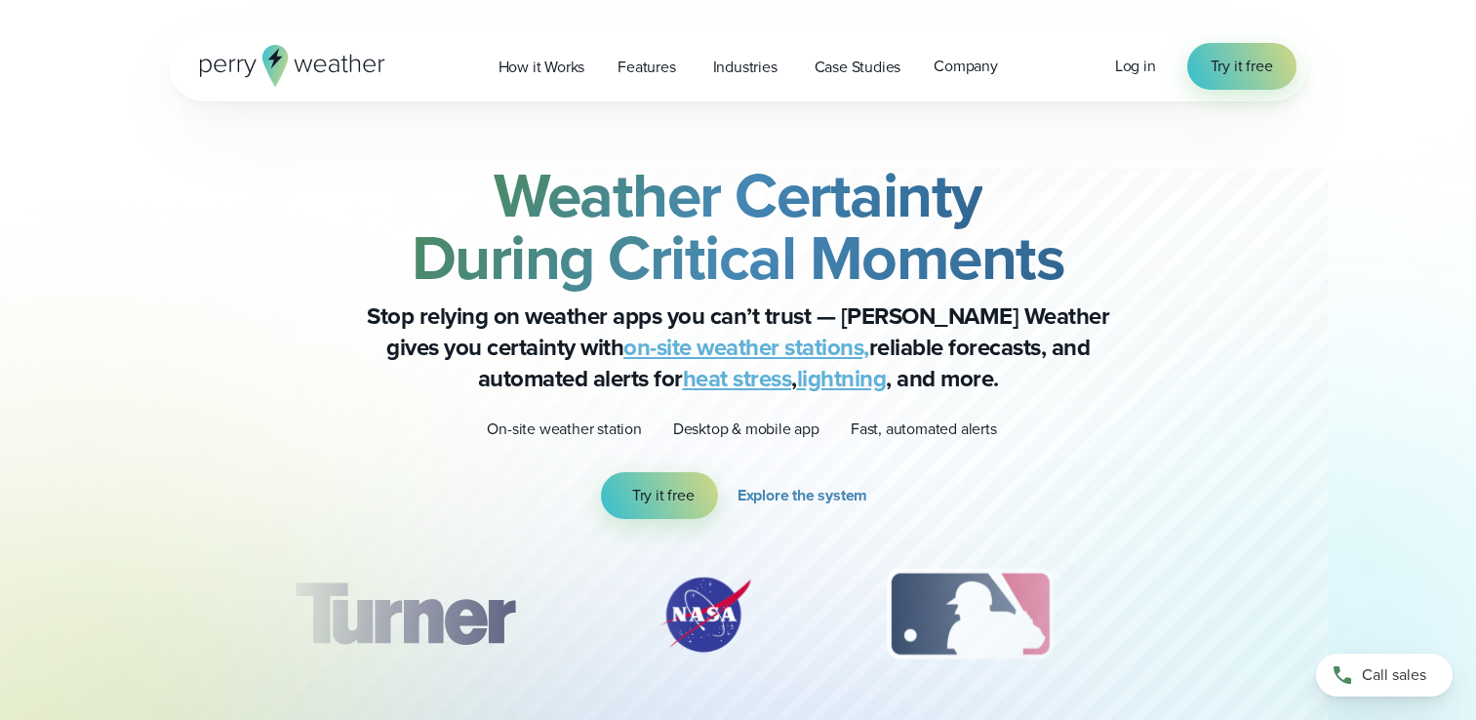  I want to click on span: Features, so click(646, 67).